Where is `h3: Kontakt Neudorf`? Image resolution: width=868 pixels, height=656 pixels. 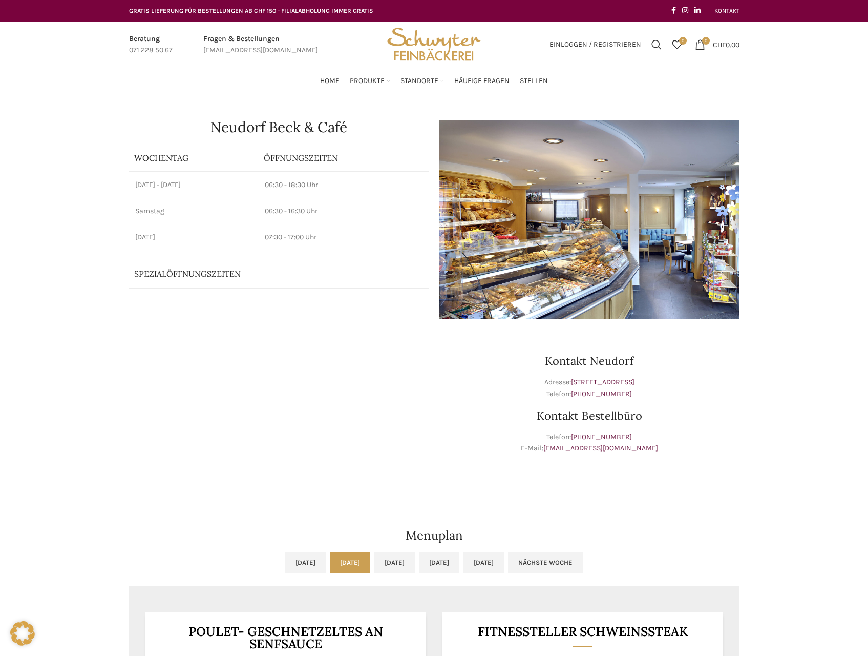 h3: Kontakt Neudorf is located at coordinates (590, 361).